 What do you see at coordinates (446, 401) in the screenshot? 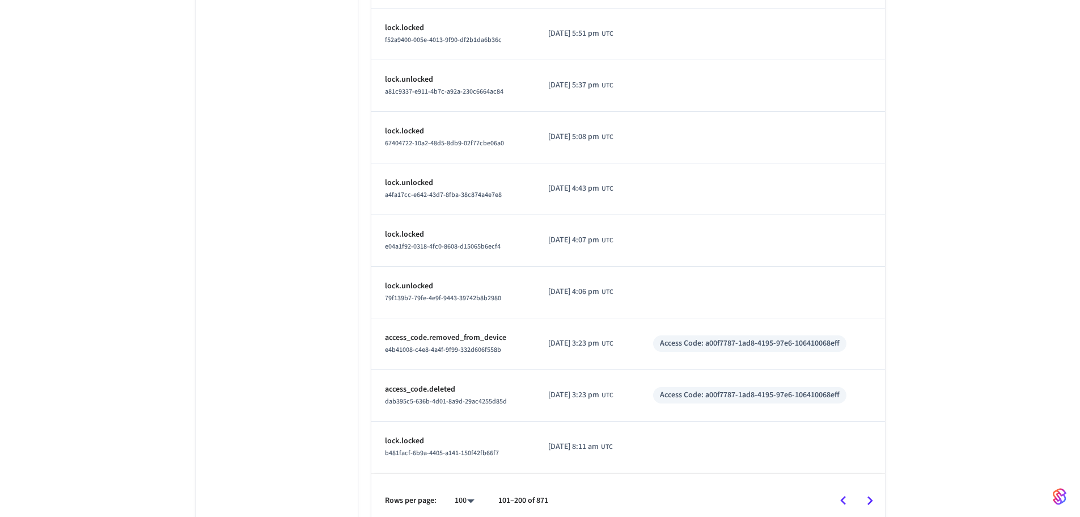
I see `span: dab395c5-636b-4d01-8a9d-29ac4255d85d` at bounding box center [446, 401].